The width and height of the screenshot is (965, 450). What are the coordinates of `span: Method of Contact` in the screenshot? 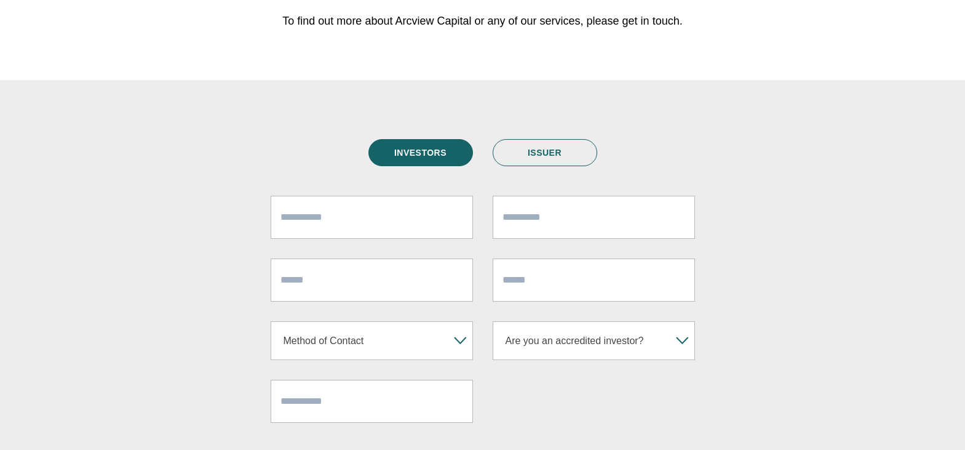 It's located at (363, 340).